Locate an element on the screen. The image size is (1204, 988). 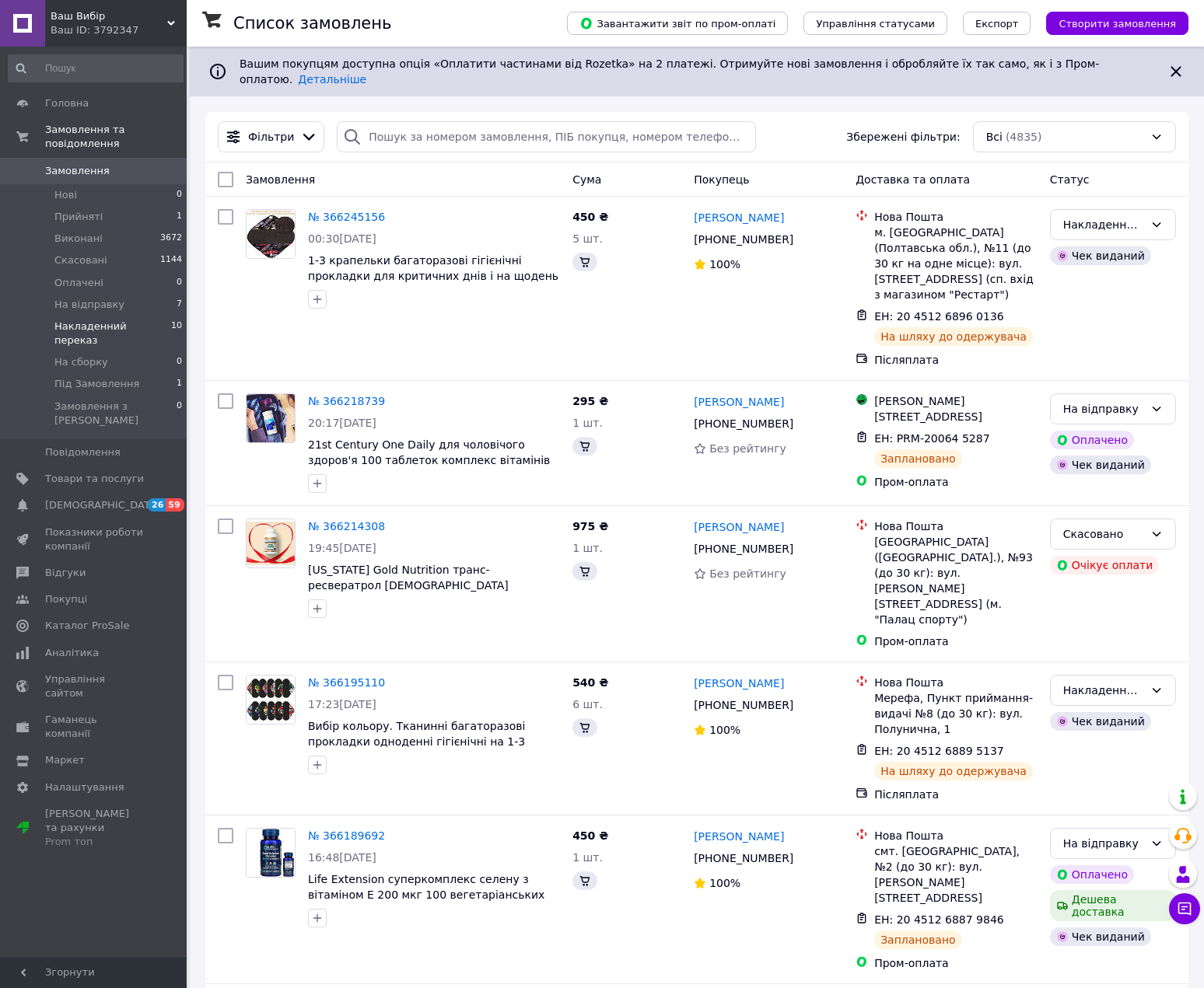
span: Відгуки is located at coordinates (66, 573).